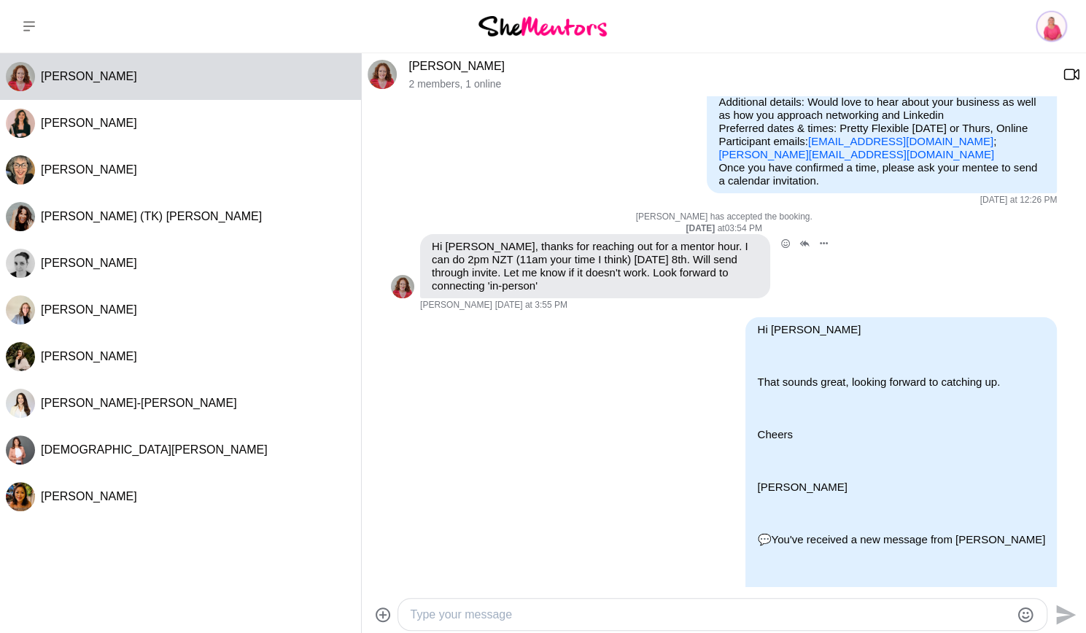 This screenshot has height=633, width=1086. What do you see at coordinates (20, 263) in the screenshot?
I see `img: E` at bounding box center [20, 263].